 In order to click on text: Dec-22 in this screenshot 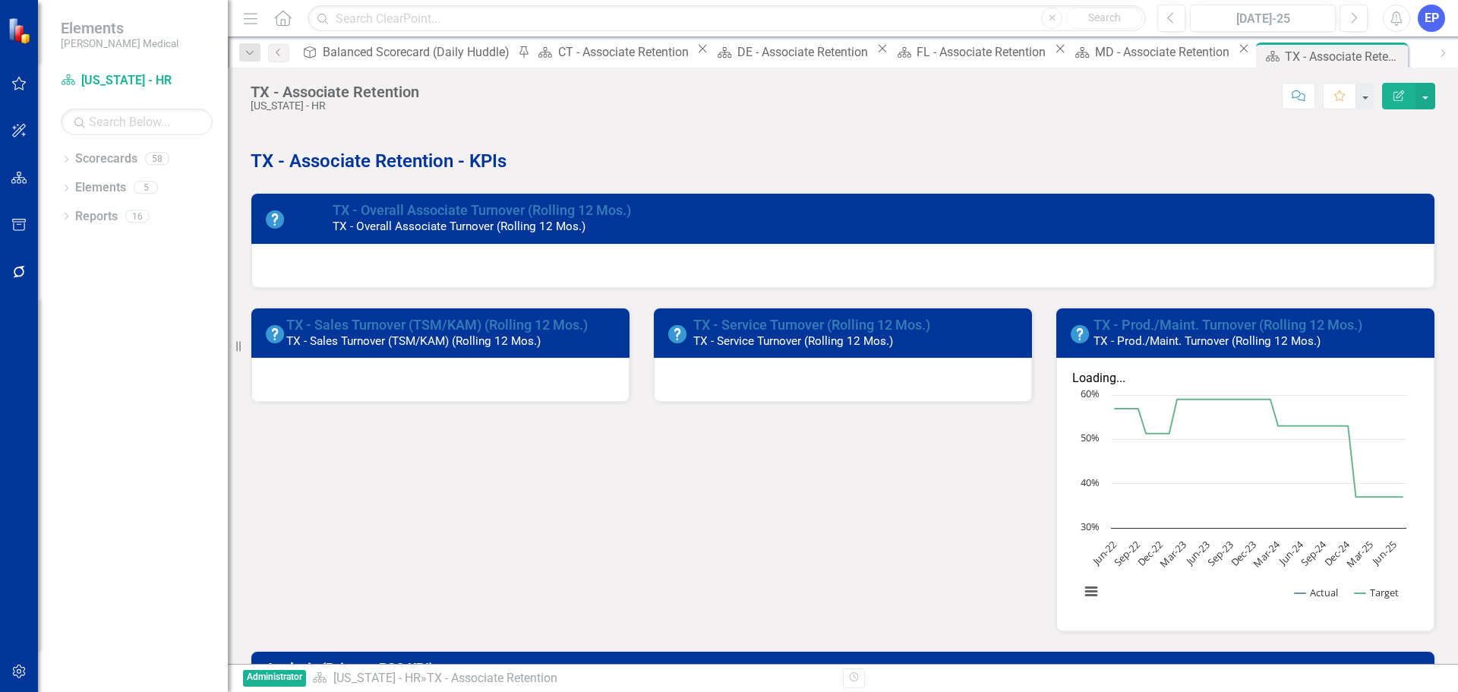, I will do `click(1150, 553)`.